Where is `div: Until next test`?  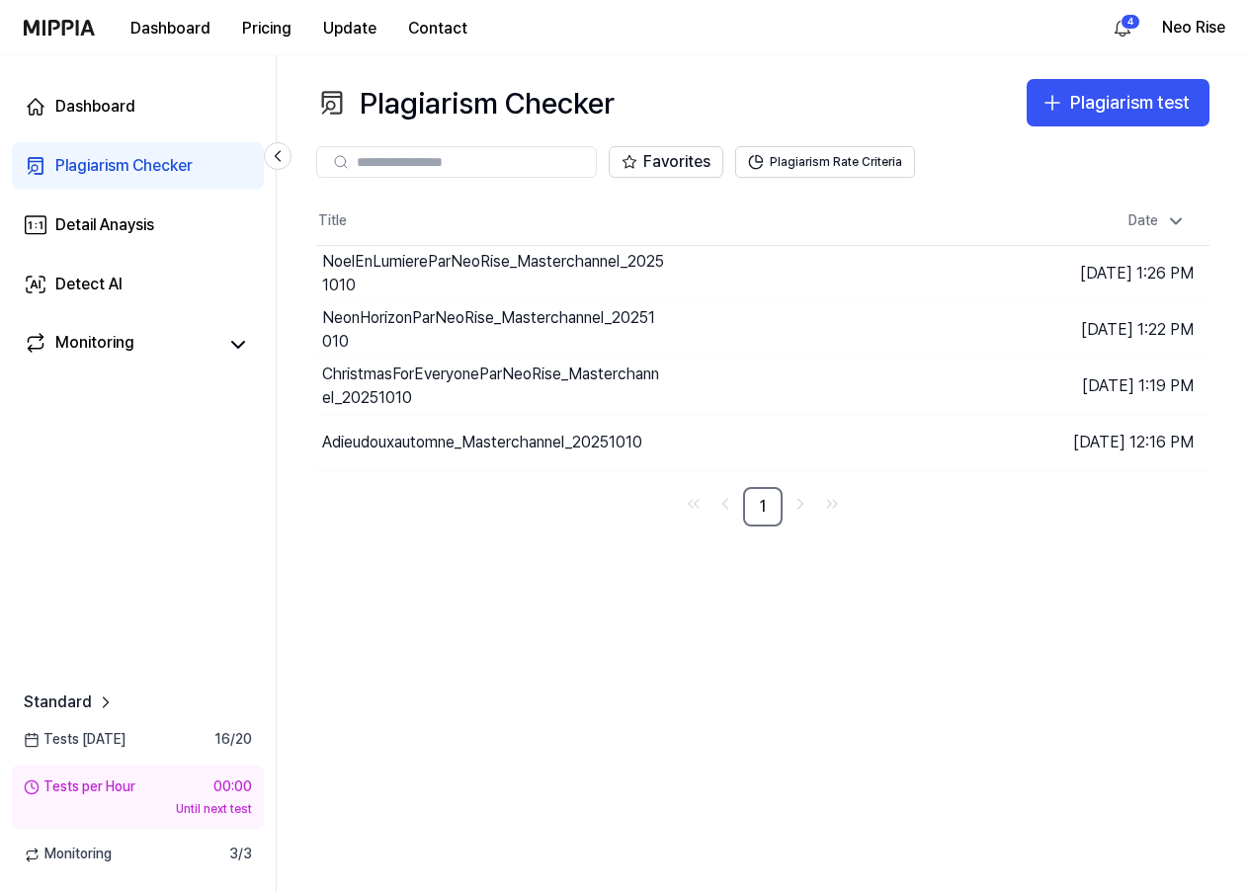 div: Until next test is located at coordinates (137, 809).